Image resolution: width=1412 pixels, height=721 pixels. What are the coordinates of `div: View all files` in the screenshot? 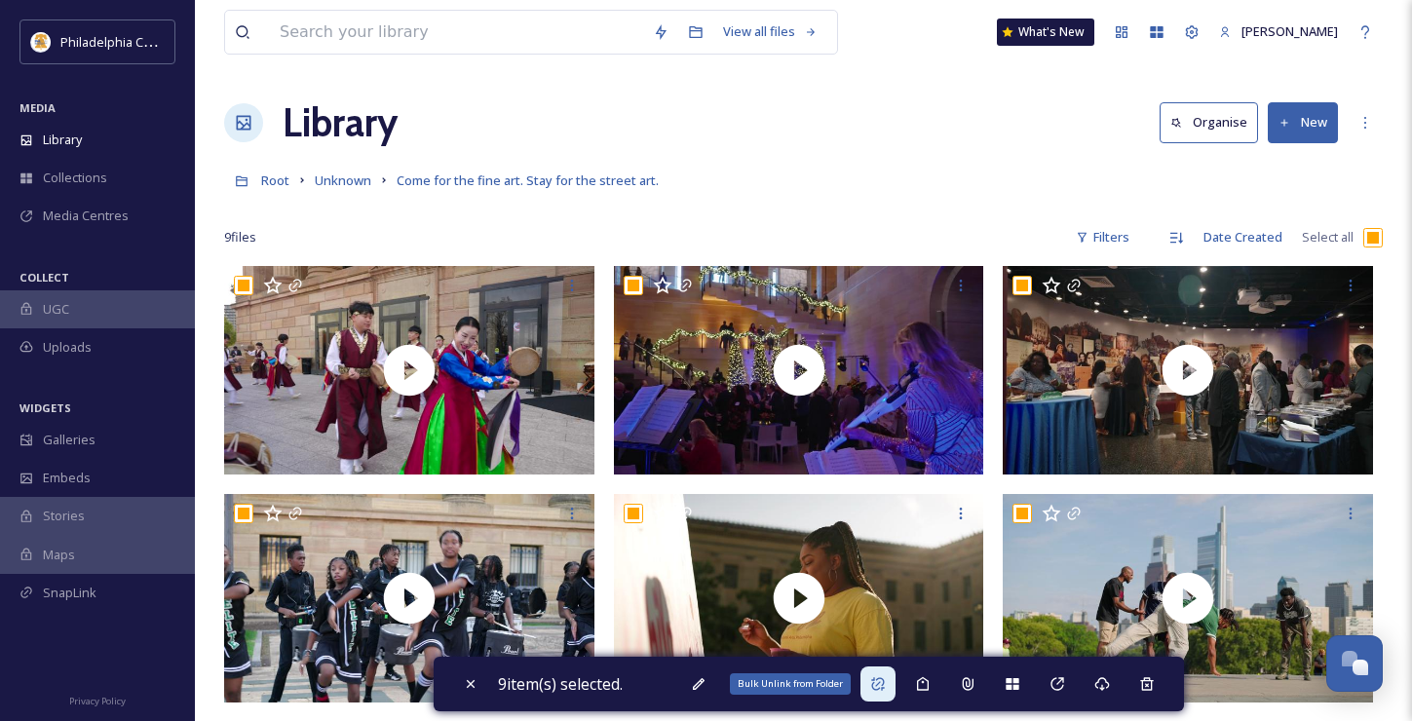 It's located at (770, 31).